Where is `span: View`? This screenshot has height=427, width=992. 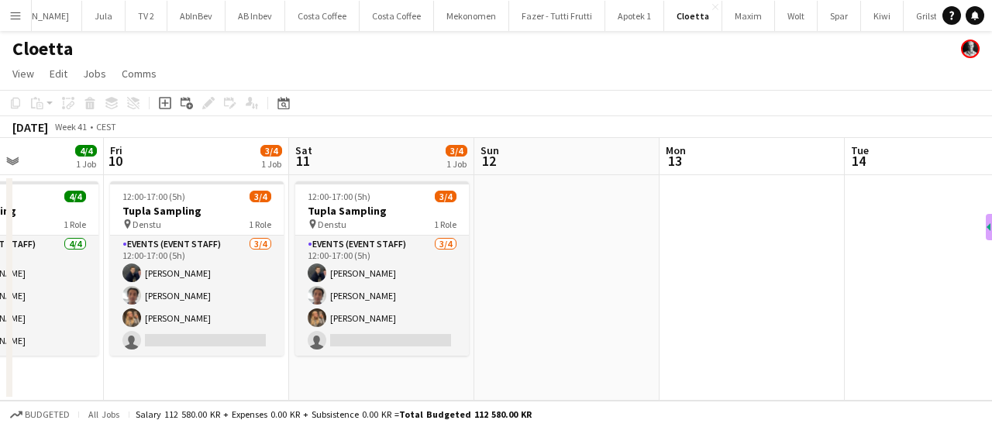 span: View is located at coordinates (23, 74).